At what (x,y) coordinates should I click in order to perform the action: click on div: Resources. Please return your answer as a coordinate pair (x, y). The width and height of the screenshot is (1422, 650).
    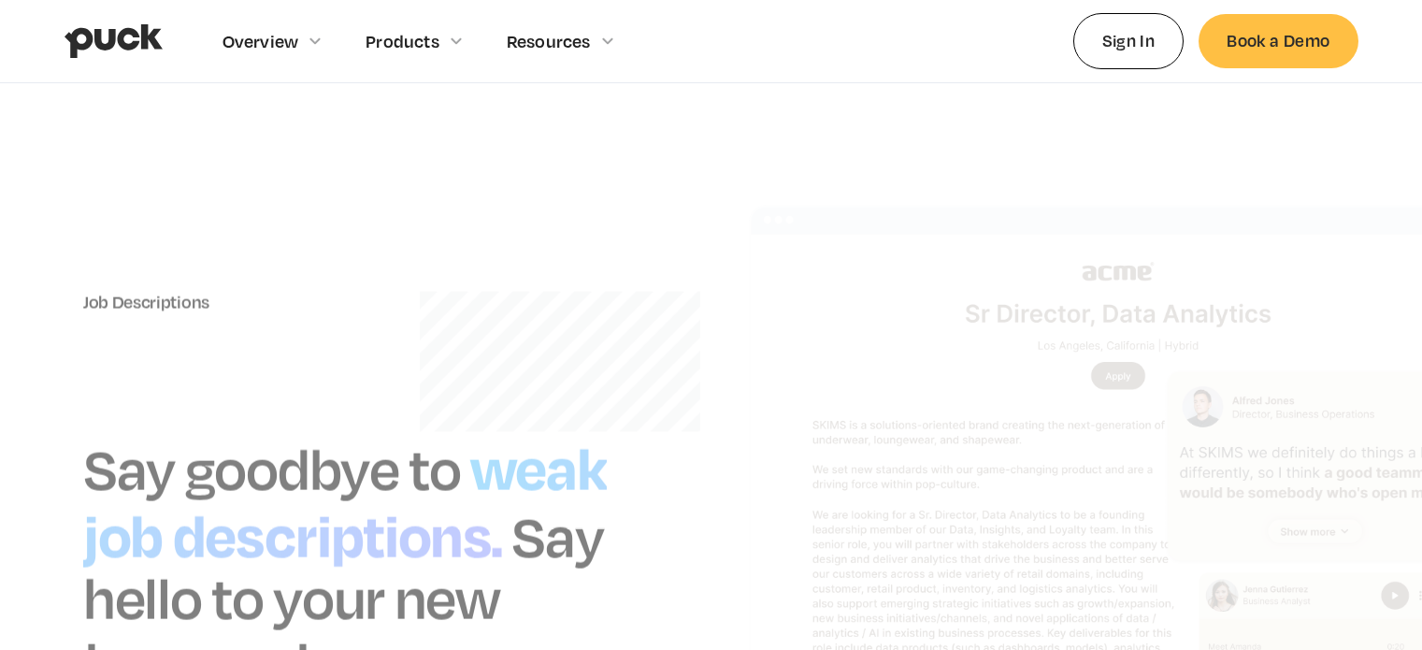
    Looking at the image, I should click on (549, 41).